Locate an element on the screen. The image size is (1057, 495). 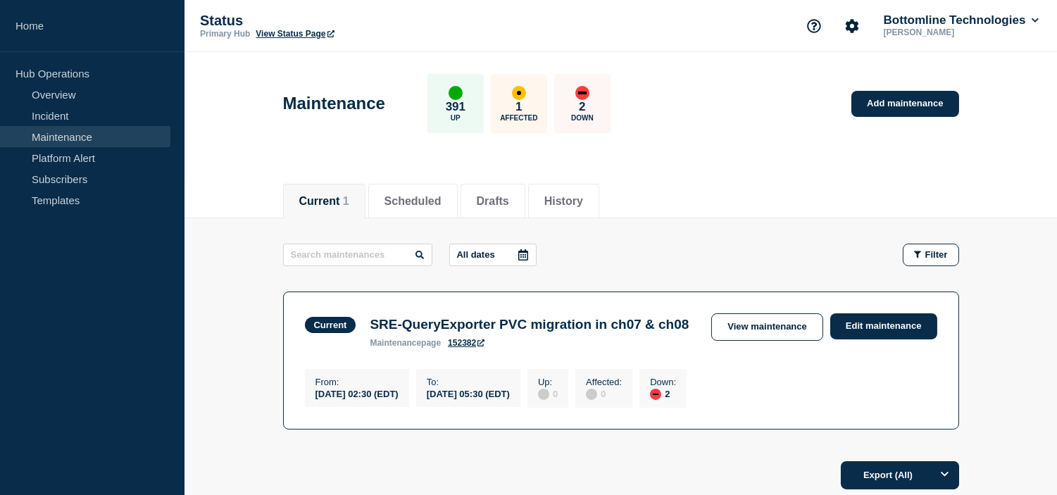
button: Support is located at coordinates (814, 26).